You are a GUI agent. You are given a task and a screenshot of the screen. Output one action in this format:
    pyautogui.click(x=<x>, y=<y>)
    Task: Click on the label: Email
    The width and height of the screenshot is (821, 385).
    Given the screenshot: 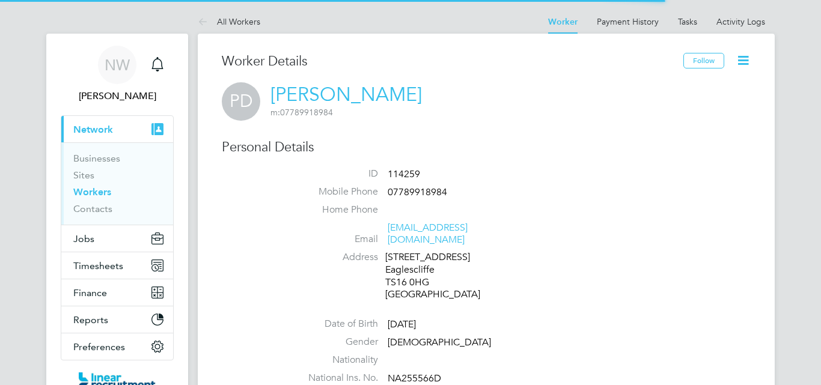 What is the action you would take?
    pyautogui.click(x=336, y=239)
    